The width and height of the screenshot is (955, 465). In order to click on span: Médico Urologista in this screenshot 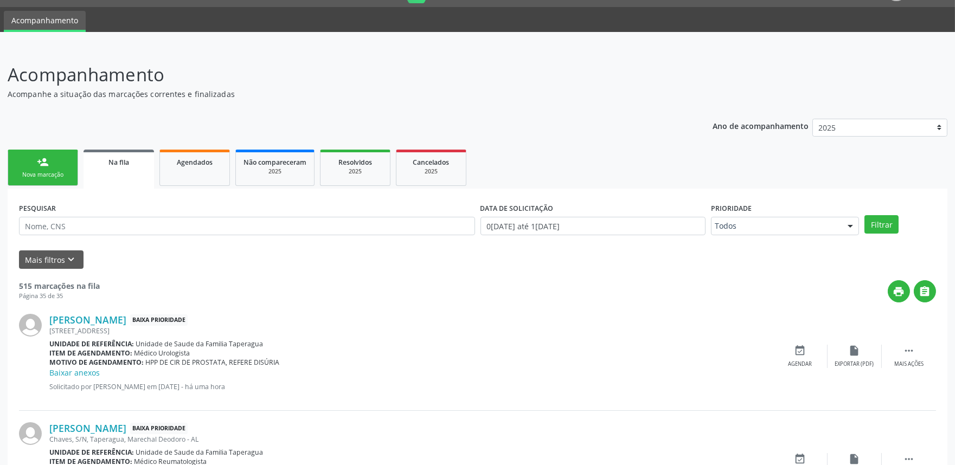, I will do `click(162, 353)`.